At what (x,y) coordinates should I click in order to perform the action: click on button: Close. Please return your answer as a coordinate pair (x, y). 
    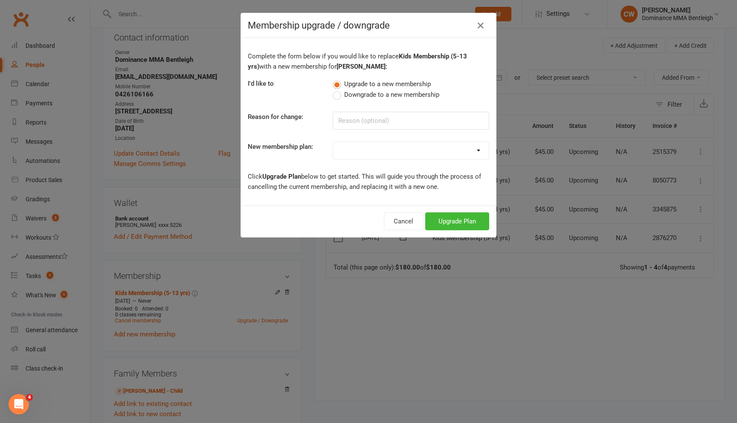
    Looking at the image, I should click on (481, 26).